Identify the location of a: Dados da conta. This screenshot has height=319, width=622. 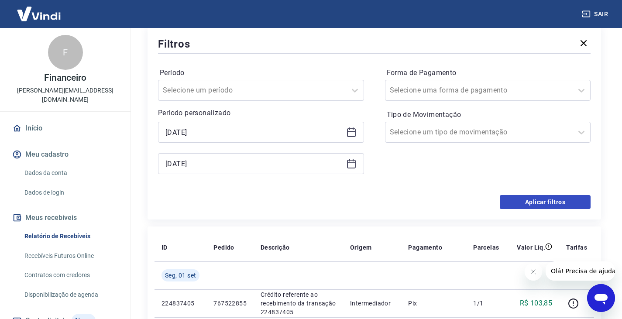
(70, 173).